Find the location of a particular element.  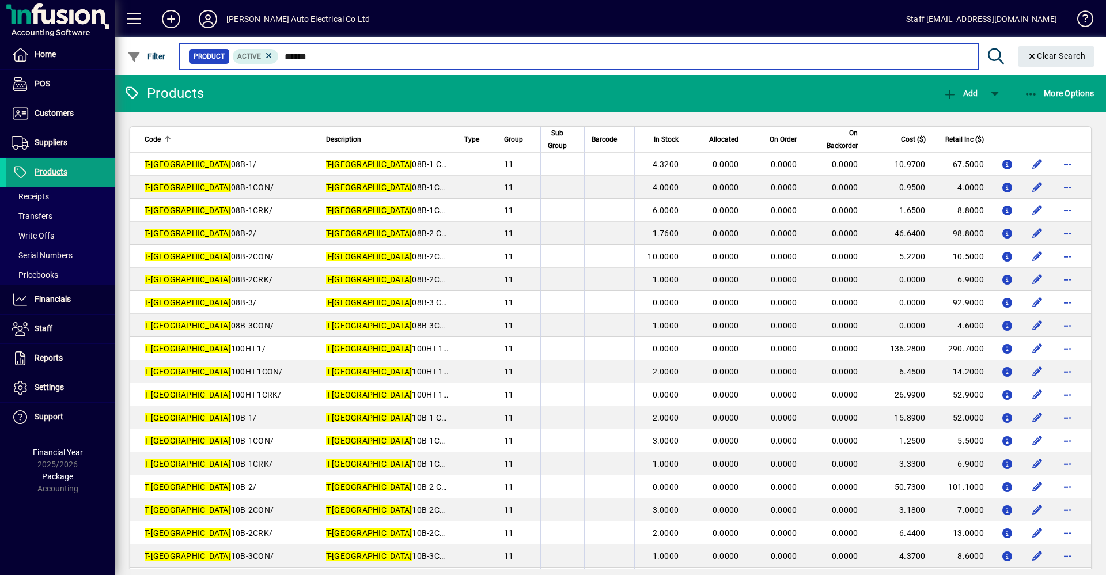

button: Add is located at coordinates (961, 93).